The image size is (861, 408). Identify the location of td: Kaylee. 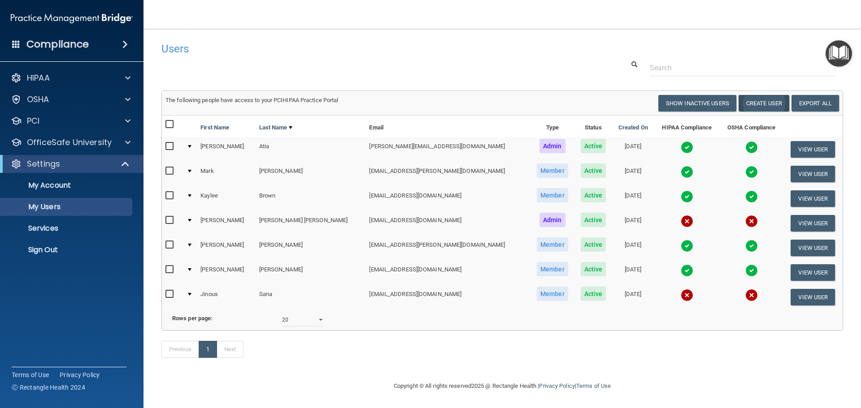
(226, 199).